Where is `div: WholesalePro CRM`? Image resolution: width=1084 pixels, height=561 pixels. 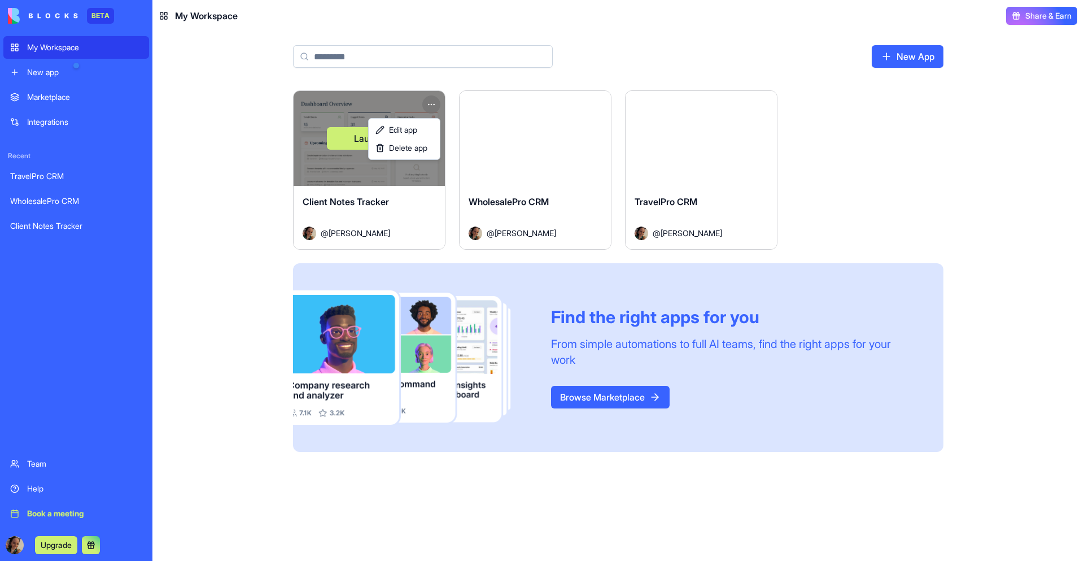 div: WholesalePro CRM is located at coordinates (76, 201).